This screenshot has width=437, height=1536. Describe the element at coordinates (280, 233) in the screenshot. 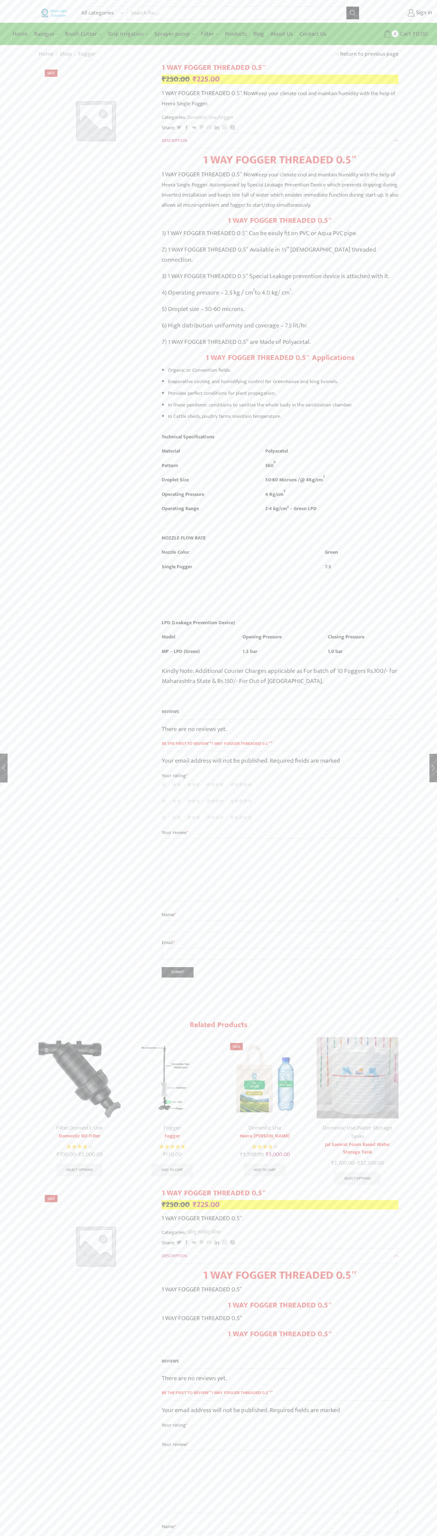

I see `p: 1) 1 WAY FOGGER THREADED 0.5″ Can be easily fit on PVC or Aqua PVC pipe.` at that location.